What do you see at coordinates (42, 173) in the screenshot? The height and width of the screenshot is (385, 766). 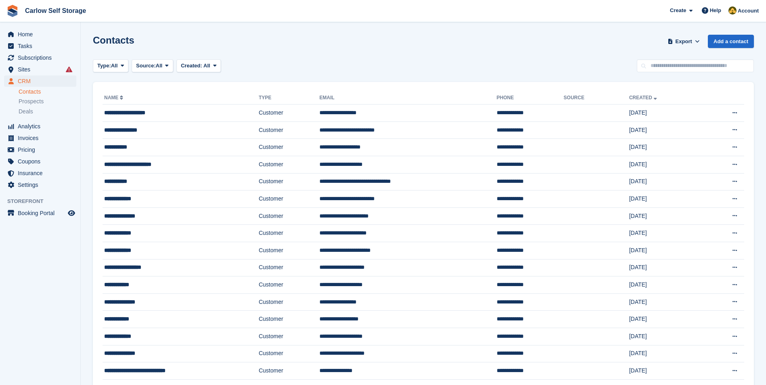 I see `span: Insurance` at bounding box center [42, 173].